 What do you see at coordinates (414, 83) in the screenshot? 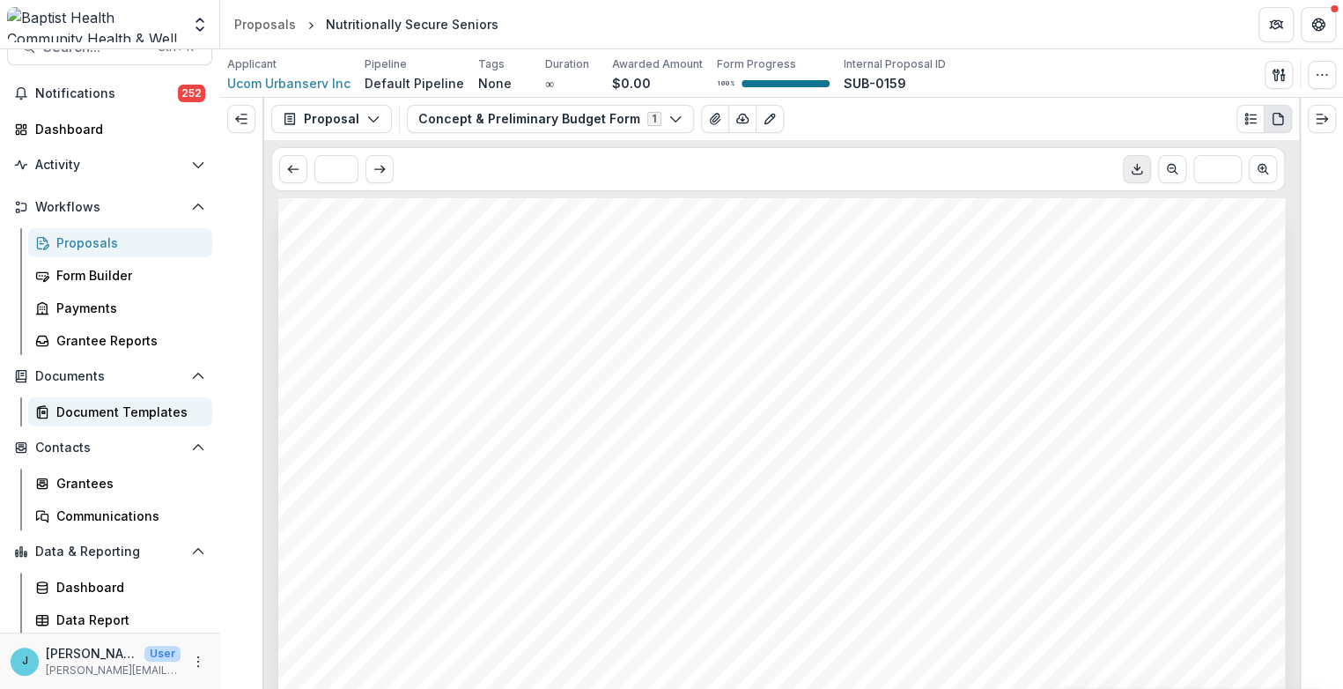
I see `p: Default Pipeline` at bounding box center [414, 83].